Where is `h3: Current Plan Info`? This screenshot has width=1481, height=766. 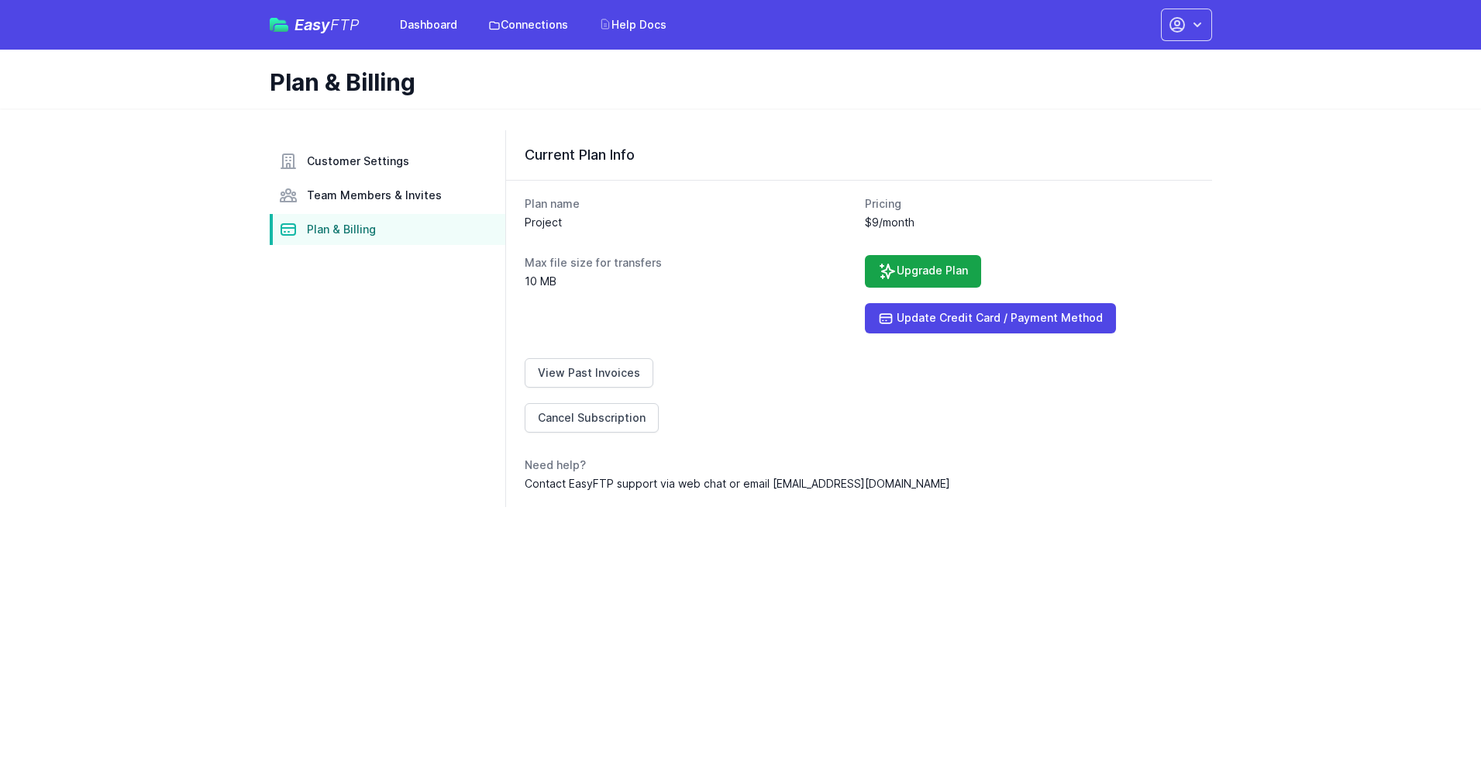
h3: Current Plan Info is located at coordinates (859, 155).